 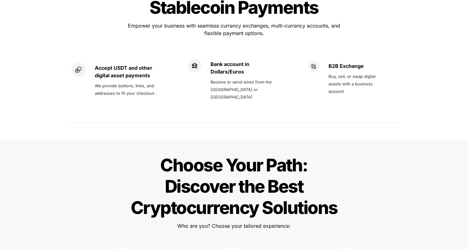 What do you see at coordinates (231, 68) in the screenshot?
I see `strong: Bank account in Dollars/Euros` at bounding box center [231, 68].